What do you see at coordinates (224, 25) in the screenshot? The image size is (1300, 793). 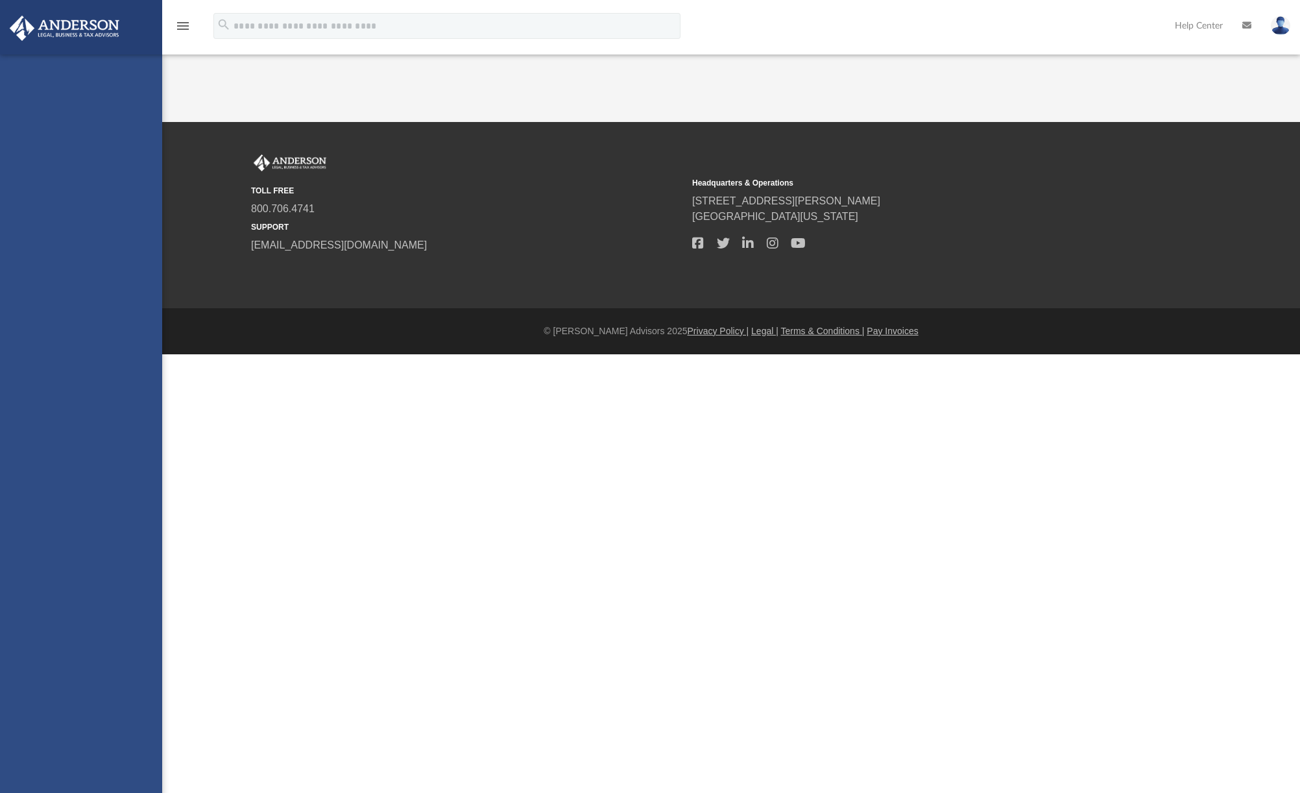 I see `i: search` at bounding box center [224, 25].